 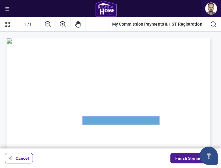 I want to click on span: menu, so click(x=7, y=9).